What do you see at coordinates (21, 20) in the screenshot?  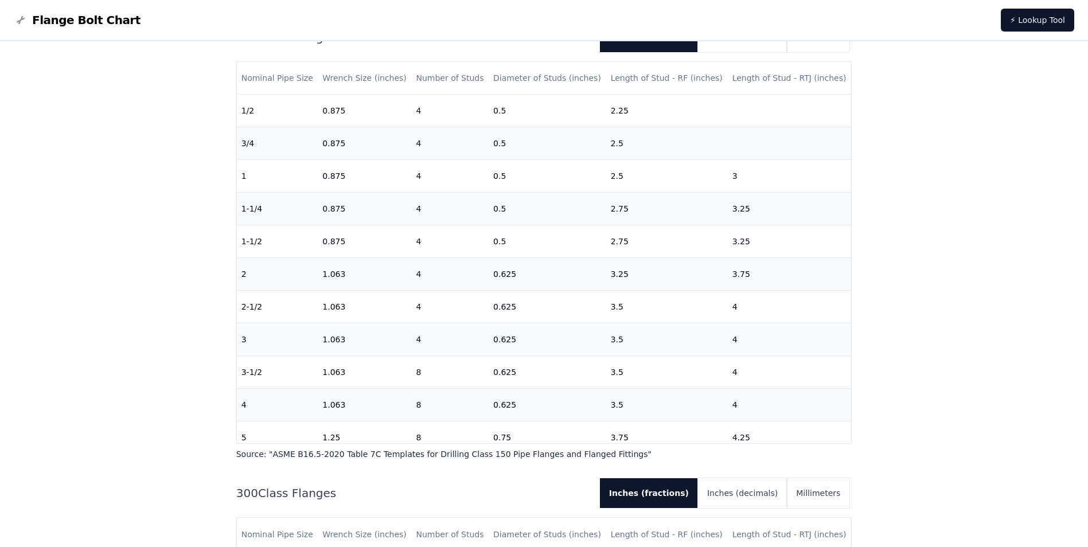 I see `img: Flange Bolt Chart Logo` at bounding box center [21, 20].